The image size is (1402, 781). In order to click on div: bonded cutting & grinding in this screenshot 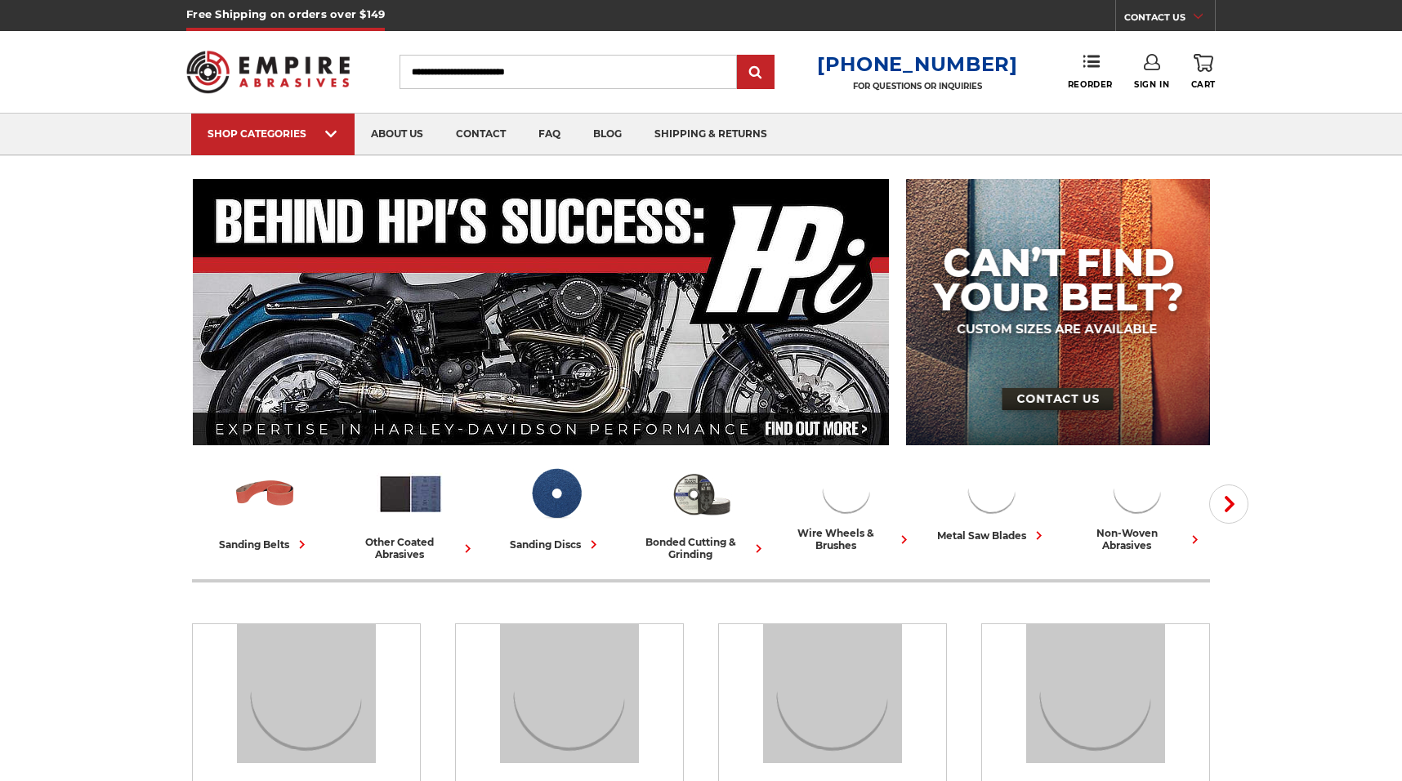, I will do `click(701, 548)`.